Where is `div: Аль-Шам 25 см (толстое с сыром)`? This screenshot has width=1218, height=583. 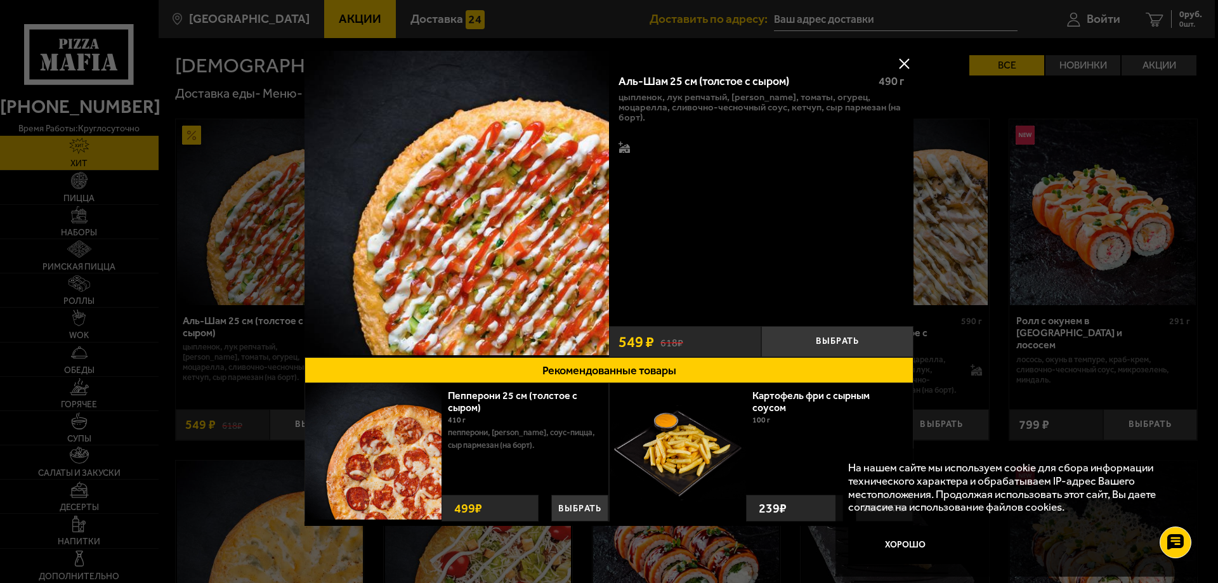
div: Аль-Шам 25 см (толстое с сыром) is located at coordinates (743, 82).